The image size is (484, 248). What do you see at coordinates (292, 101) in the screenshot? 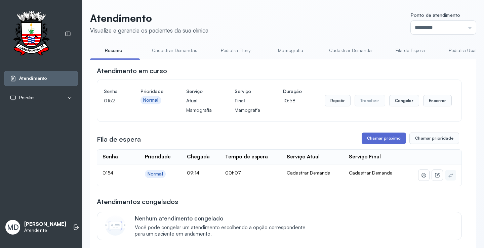
I see `p: 10:58` at bounding box center [292, 101].